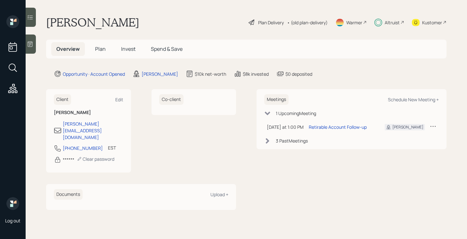  What do you see at coordinates (337, 127) in the screenshot?
I see `div: Retirable Account Follow-up` at bounding box center [337, 127].